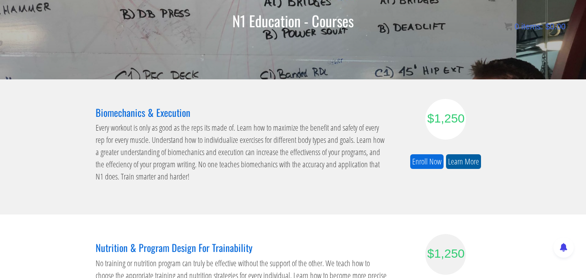 The height and width of the screenshot is (278, 586). I want to click on span: 0, so click(517, 26).